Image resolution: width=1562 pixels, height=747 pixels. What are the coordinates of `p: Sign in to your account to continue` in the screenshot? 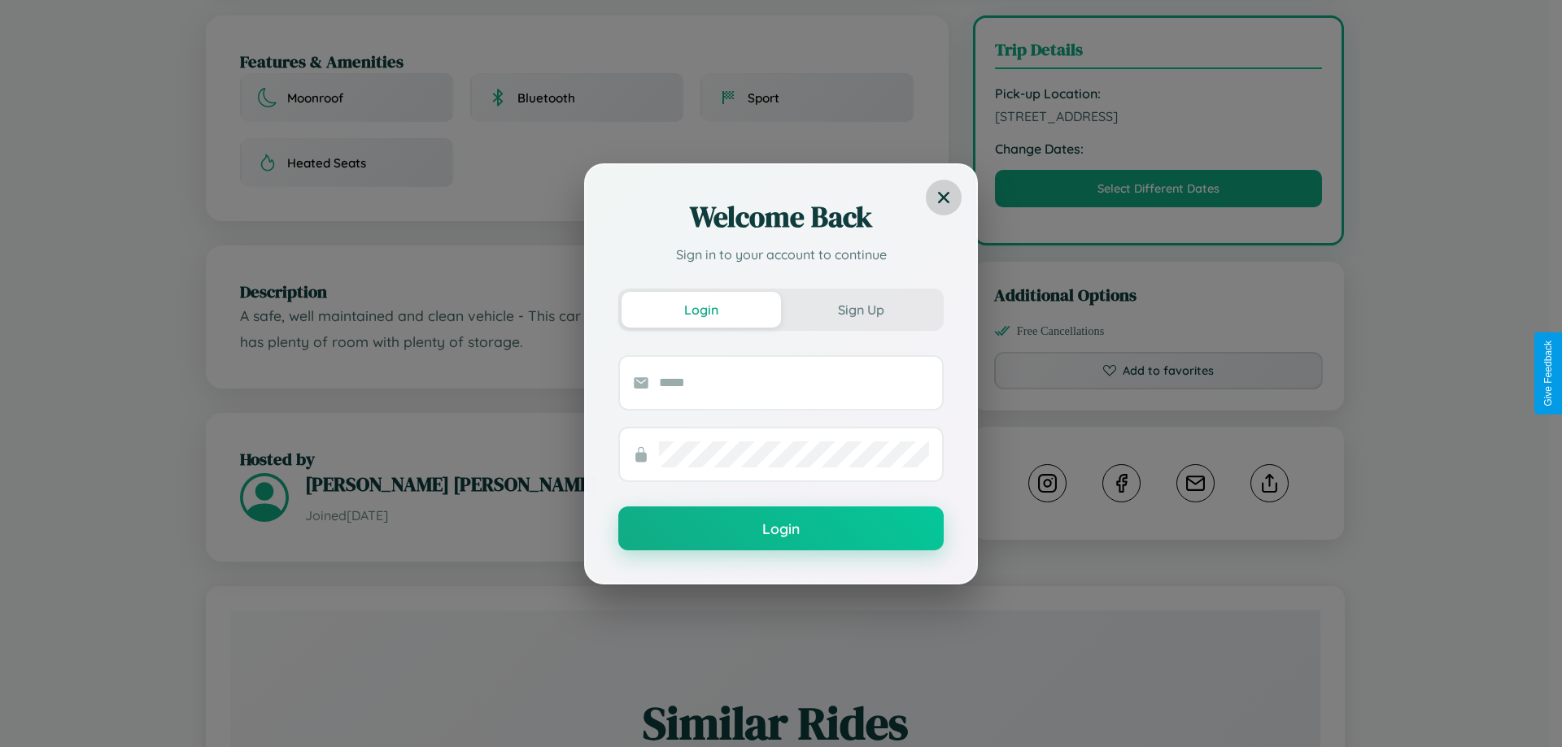 It's located at (781, 255).